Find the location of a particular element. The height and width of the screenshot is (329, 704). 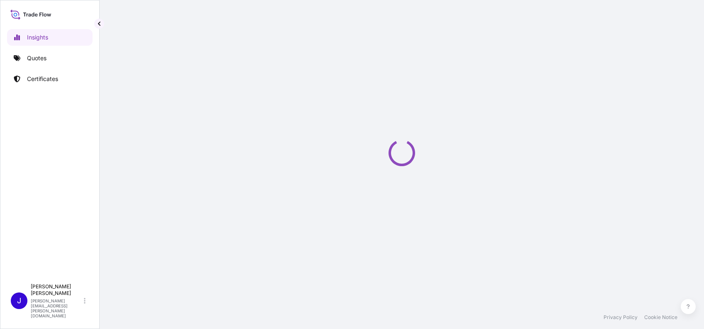

a: Quotes is located at coordinates (50, 58).